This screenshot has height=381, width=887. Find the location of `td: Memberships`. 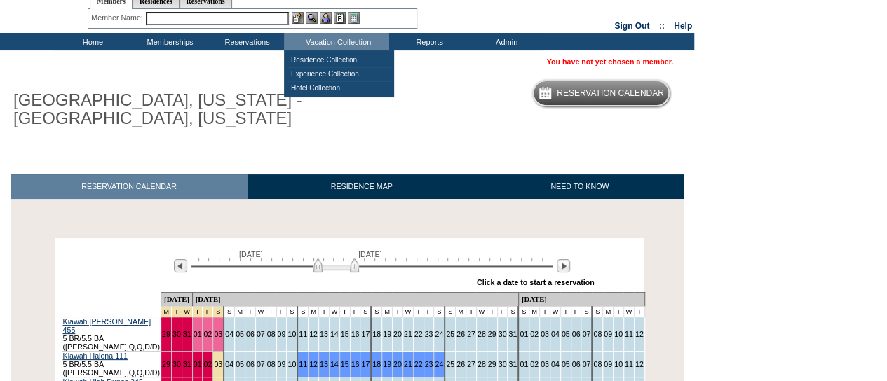

td: Memberships is located at coordinates (168, 41).